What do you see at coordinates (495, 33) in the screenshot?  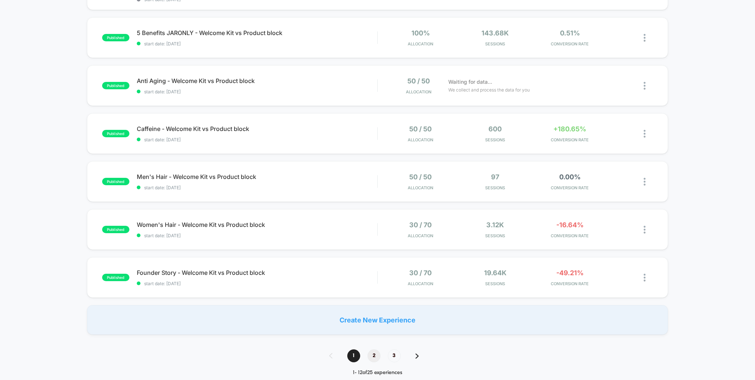 I see `span: 143.68k` at bounding box center [495, 33].